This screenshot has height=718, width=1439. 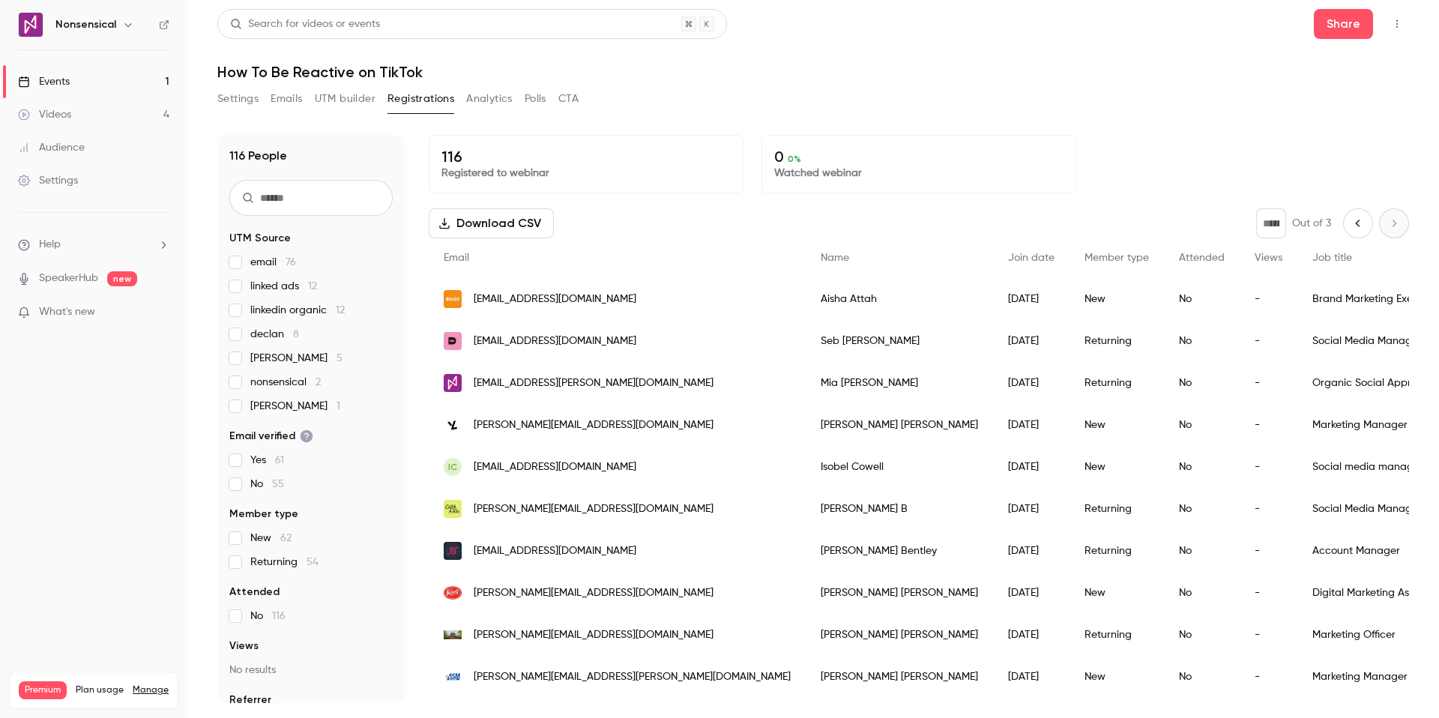 What do you see at coordinates (1332, 258) in the screenshot?
I see `span: Job title` at bounding box center [1332, 258].